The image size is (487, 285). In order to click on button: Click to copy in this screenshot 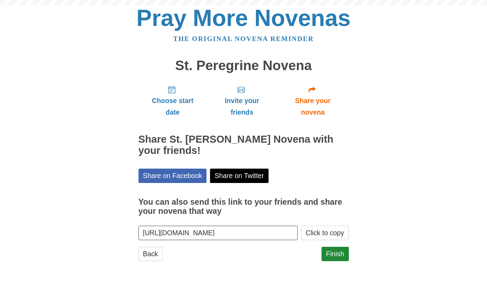, I will do `click(325, 233)`.